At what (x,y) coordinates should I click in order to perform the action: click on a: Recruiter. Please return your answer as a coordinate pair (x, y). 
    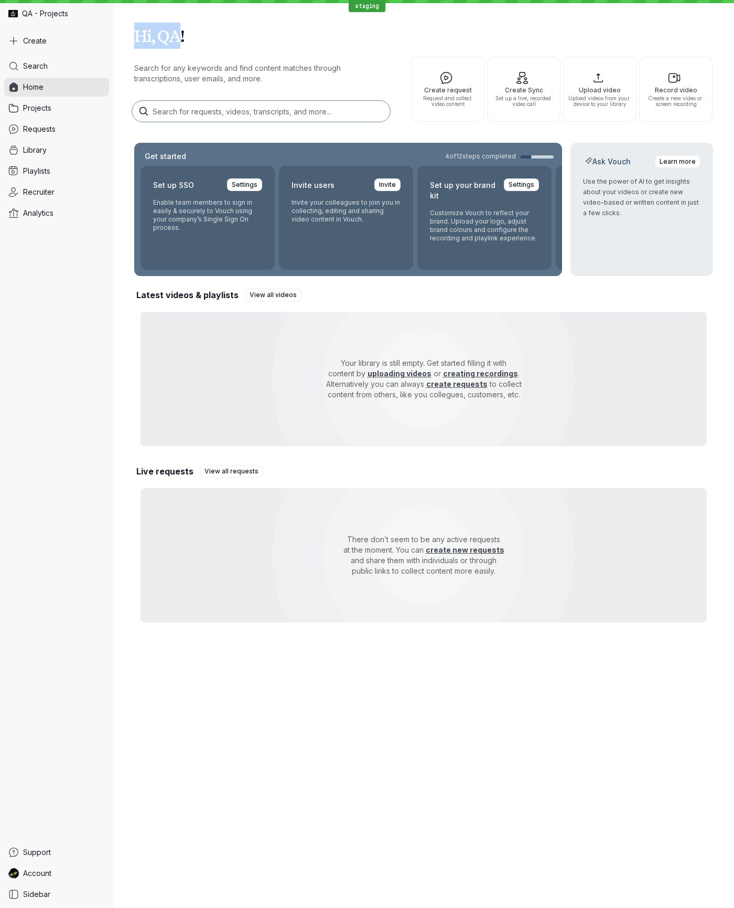
    Looking at the image, I should click on (57, 192).